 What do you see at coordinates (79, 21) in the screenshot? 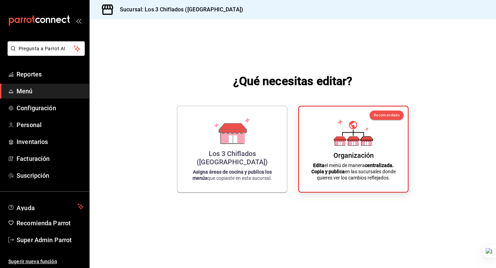
I see `button: open_drawer_menu` at bounding box center [79, 21].